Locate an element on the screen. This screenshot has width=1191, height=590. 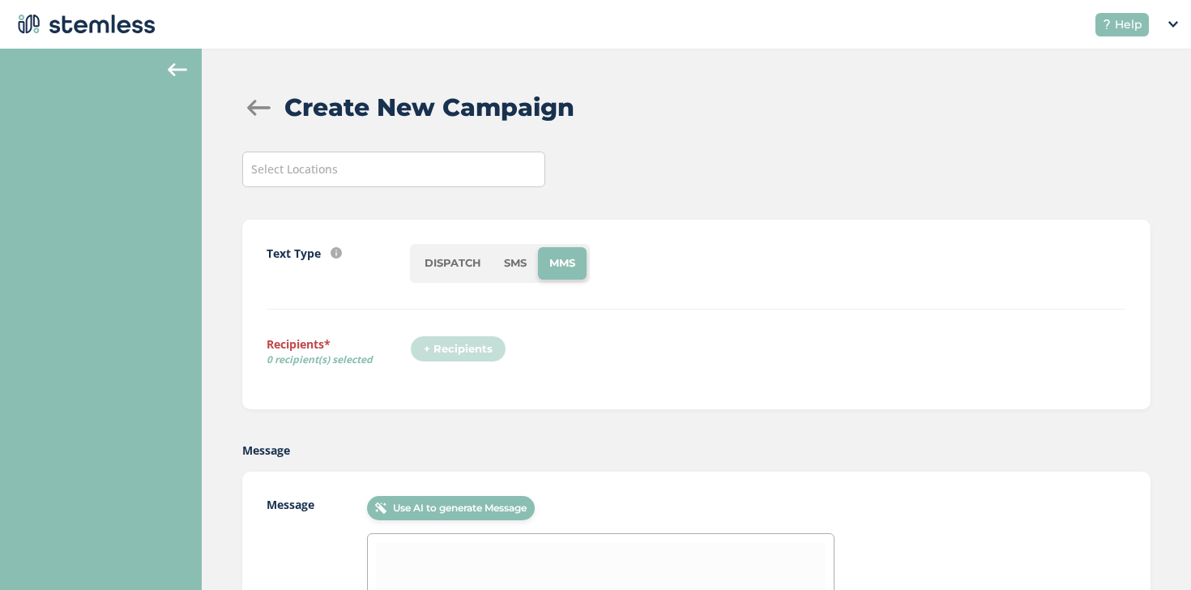
li: SMS is located at coordinates (515, 263).